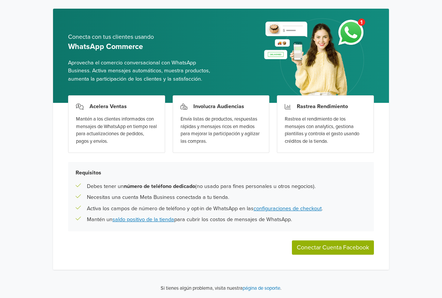  What do you see at coordinates (221, 172) in the screenshot?
I see `h5: Requisitos` at bounding box center [221, 172].